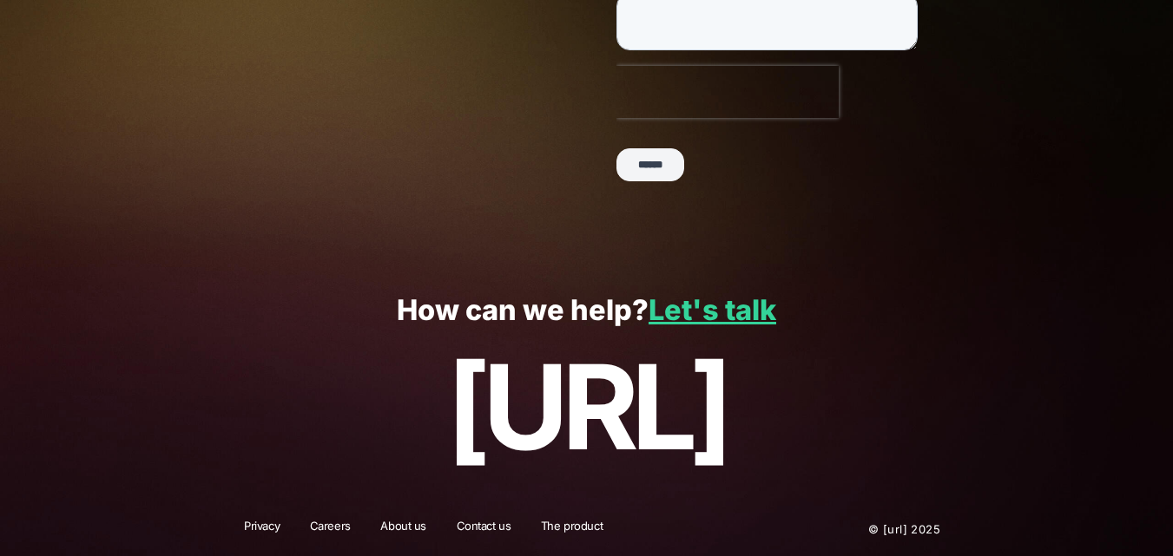  I want to click on a: About us, so click(403, 529).